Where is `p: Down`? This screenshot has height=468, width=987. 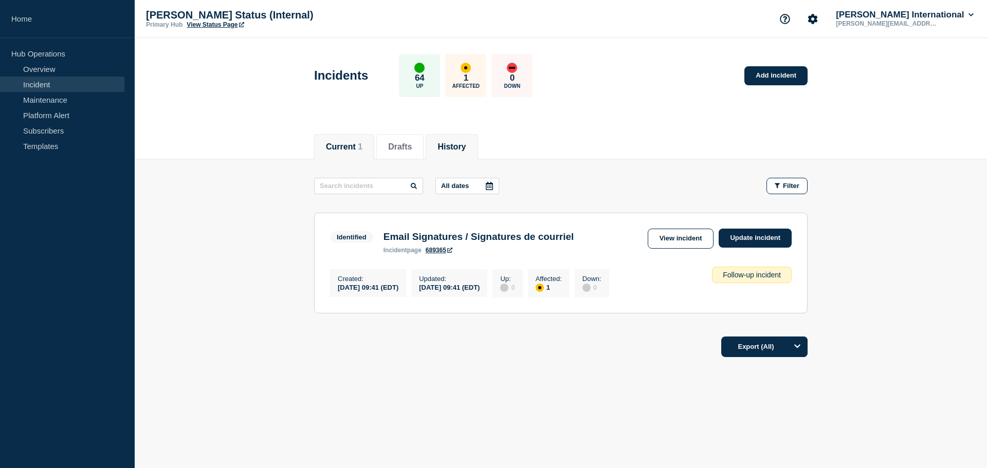
p: Down is located at coordinates (512, 86).